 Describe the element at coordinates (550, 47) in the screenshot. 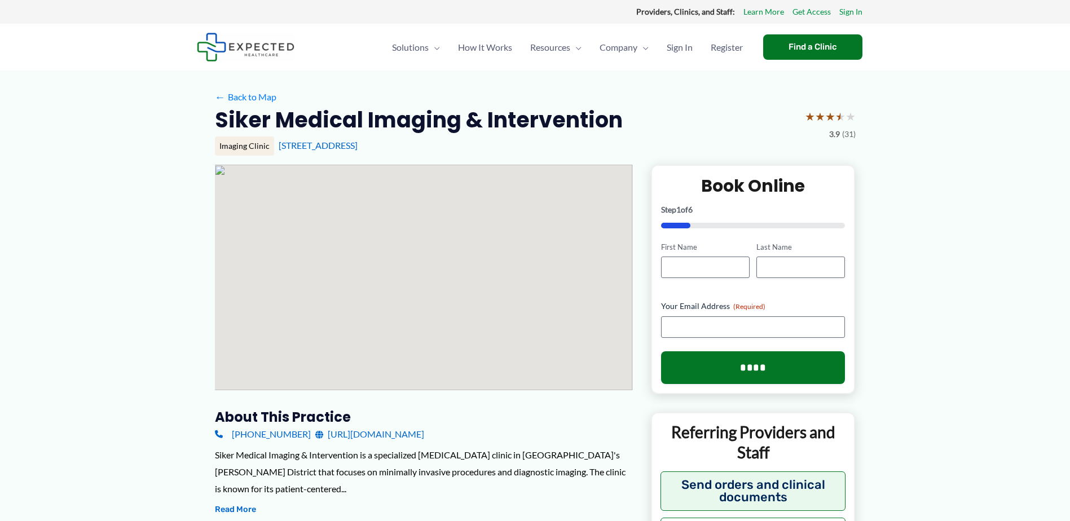

I see `span: Resources` at that location.